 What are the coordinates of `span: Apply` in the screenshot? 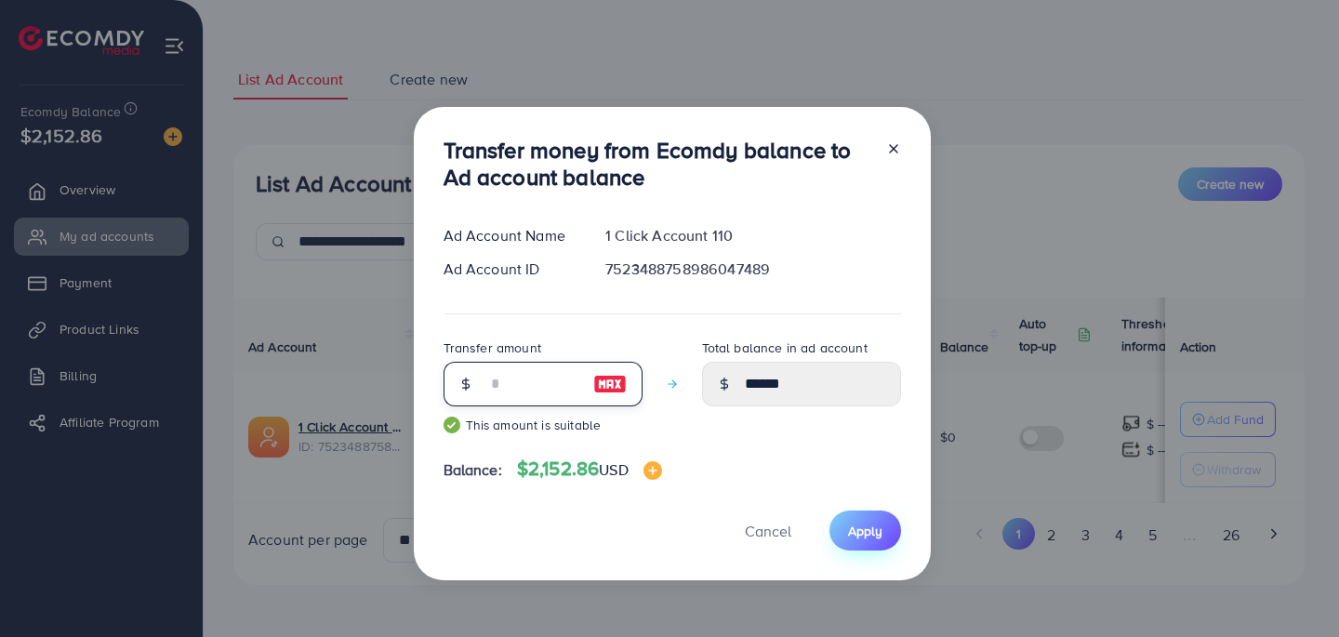 It's located at (865, 531).